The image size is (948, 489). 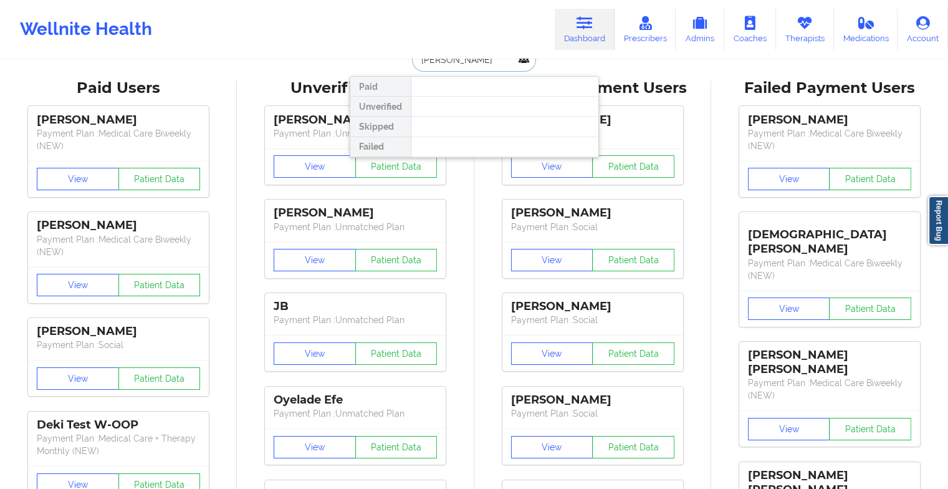 What do you see at coordinates (355, 306) in the screenshot?
I see `div: JB` at bounding box center [355, 306].